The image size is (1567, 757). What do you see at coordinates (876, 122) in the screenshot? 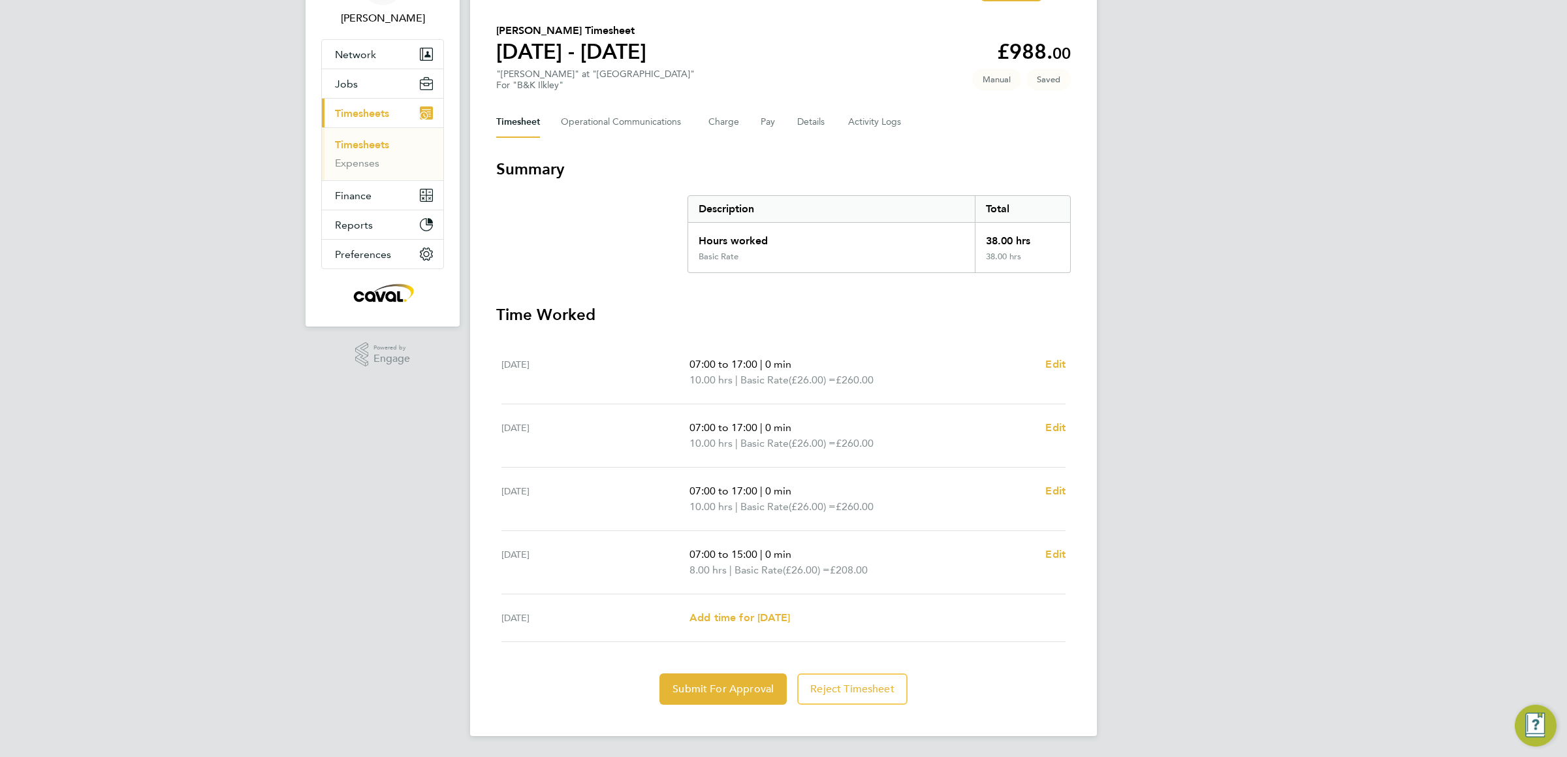
I see `button: Activity Logs` at bounding box center [876, 122].